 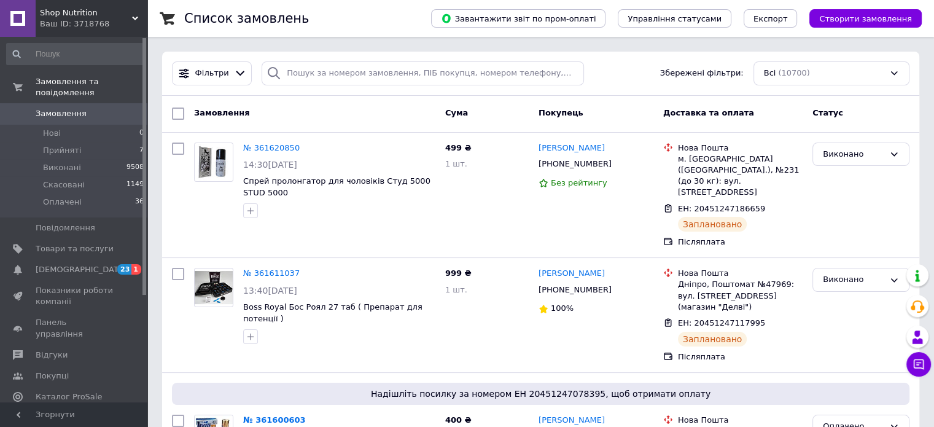 I want to click on span: Каталог ProSale, so click(x=69, y=397).